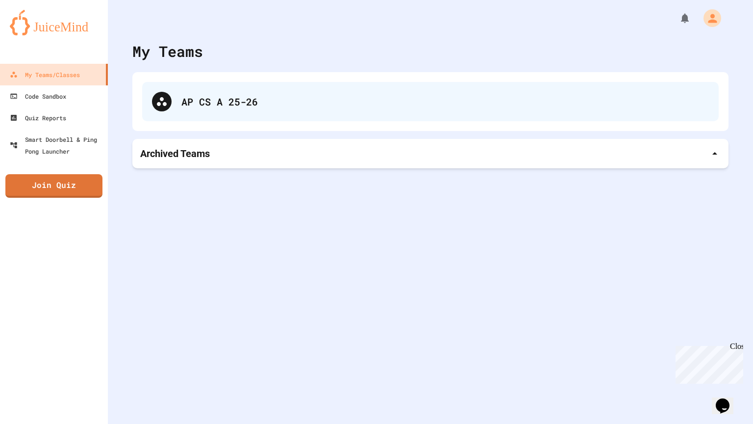 The height and width of the screenshot is (424, 753). Describe the element at coordinates (36, 33) in the screenshot. I see `div: Chat with us now!Close` at that location.